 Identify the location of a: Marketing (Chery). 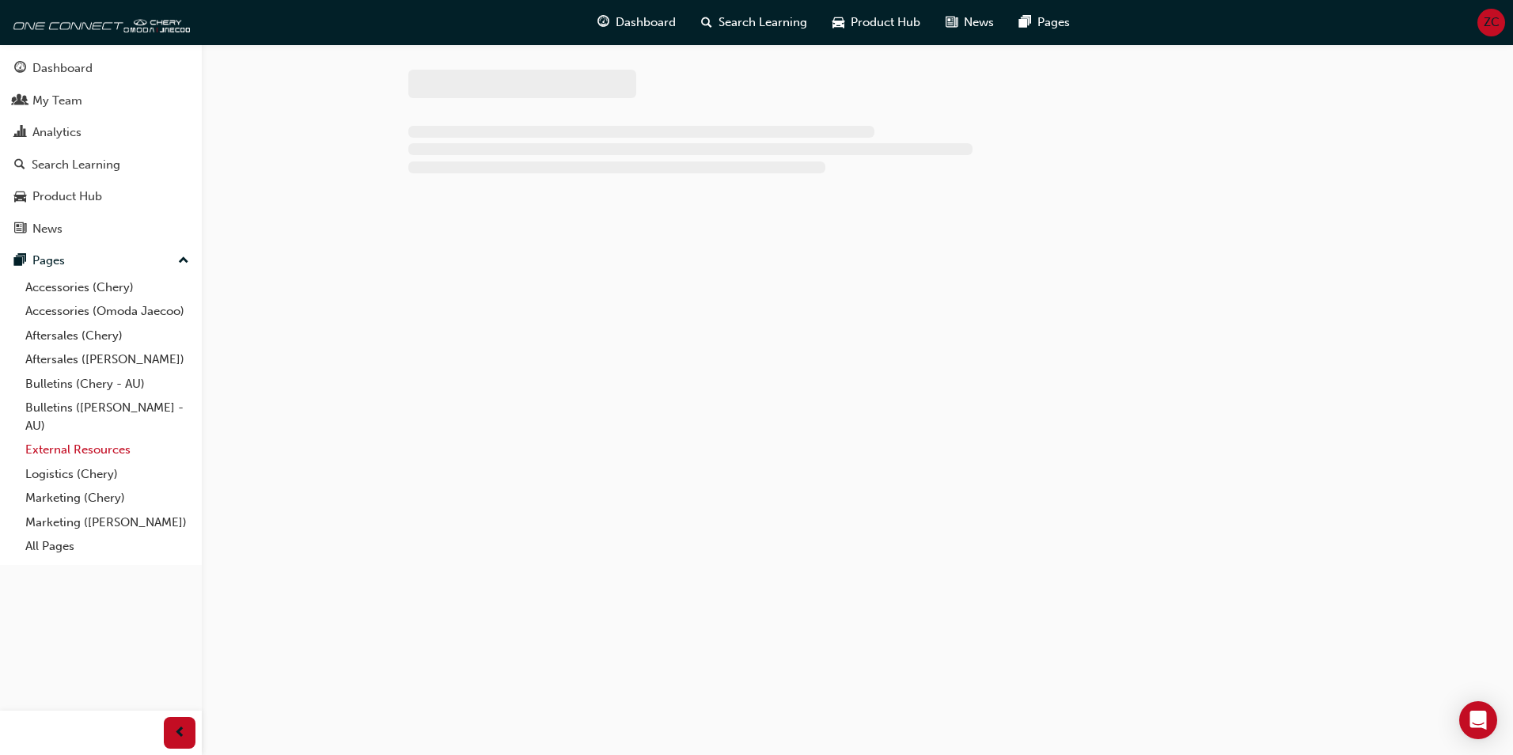
(107, 498).